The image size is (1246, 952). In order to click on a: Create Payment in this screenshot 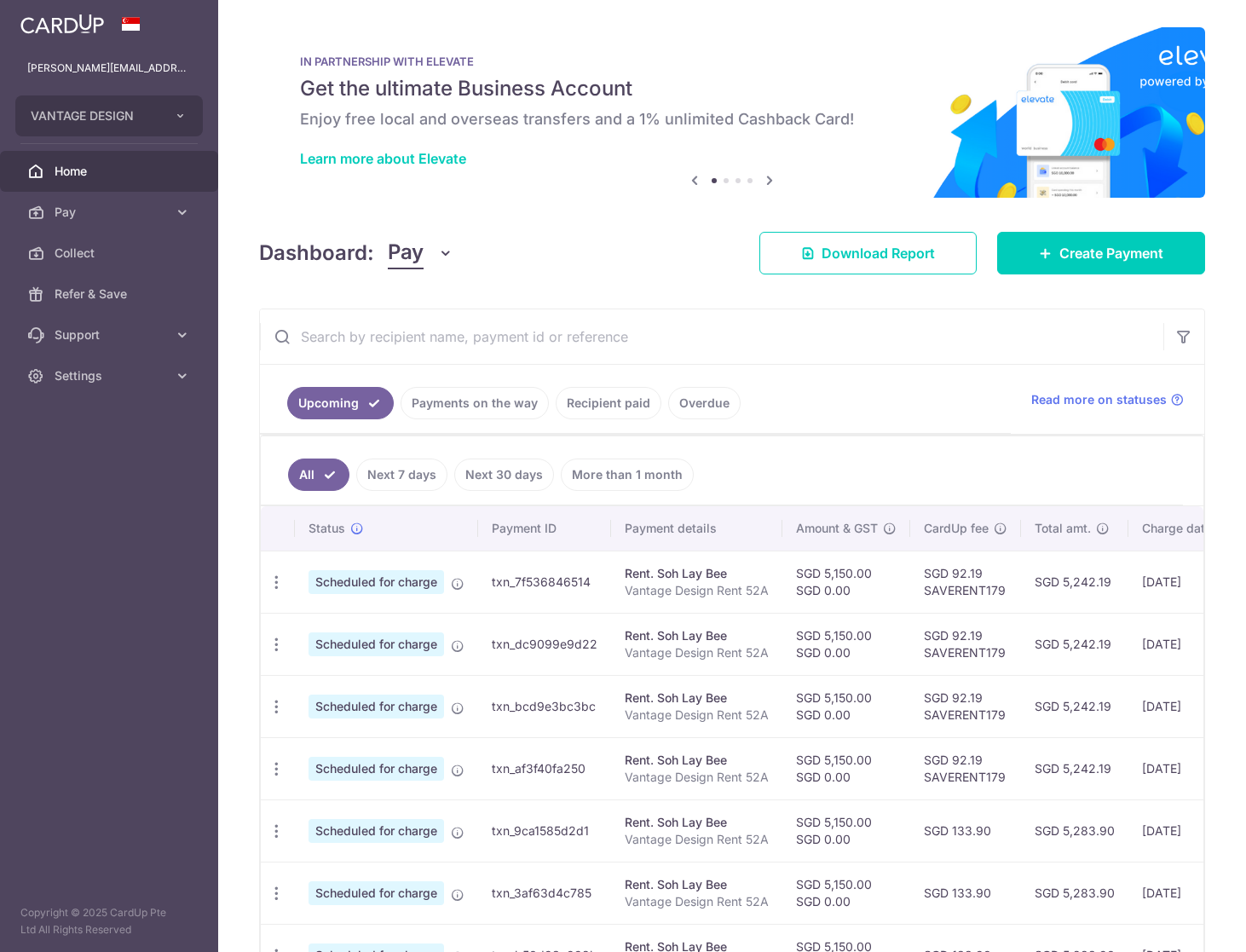, I will do `click(1101, 253)`.